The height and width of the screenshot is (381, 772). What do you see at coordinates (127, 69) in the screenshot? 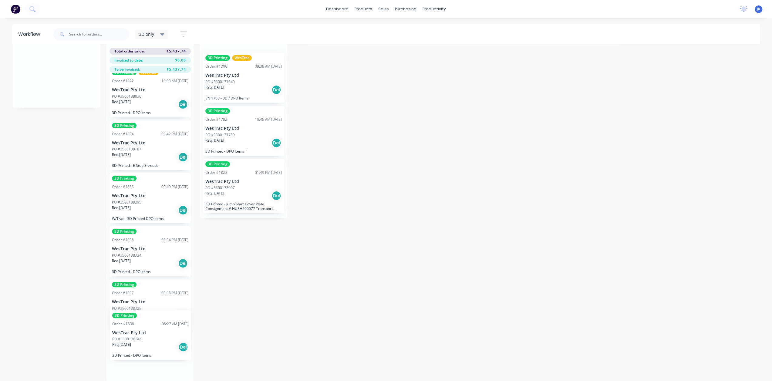
I see `span: To be invoiced:` at bounding box center [127, 69].